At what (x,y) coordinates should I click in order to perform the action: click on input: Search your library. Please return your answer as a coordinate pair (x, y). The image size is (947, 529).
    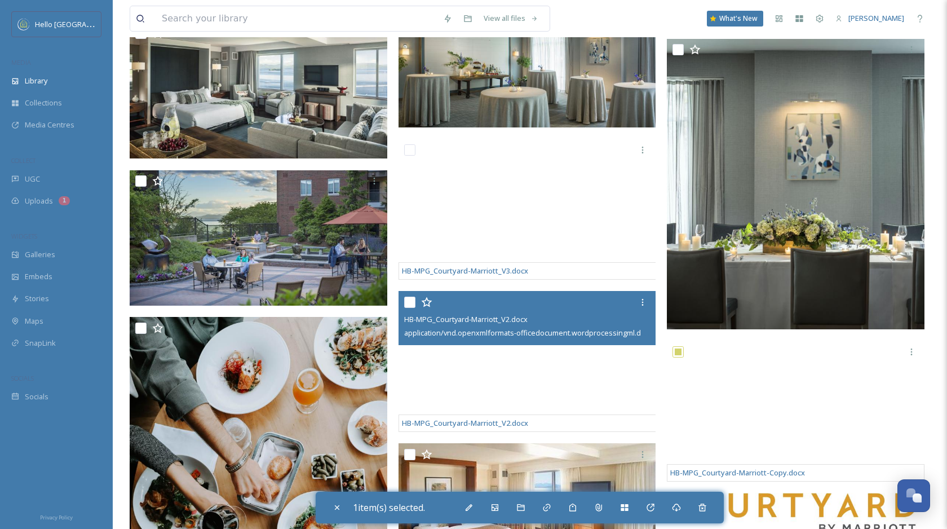
    Looking at the image, I should click on (296, 19).